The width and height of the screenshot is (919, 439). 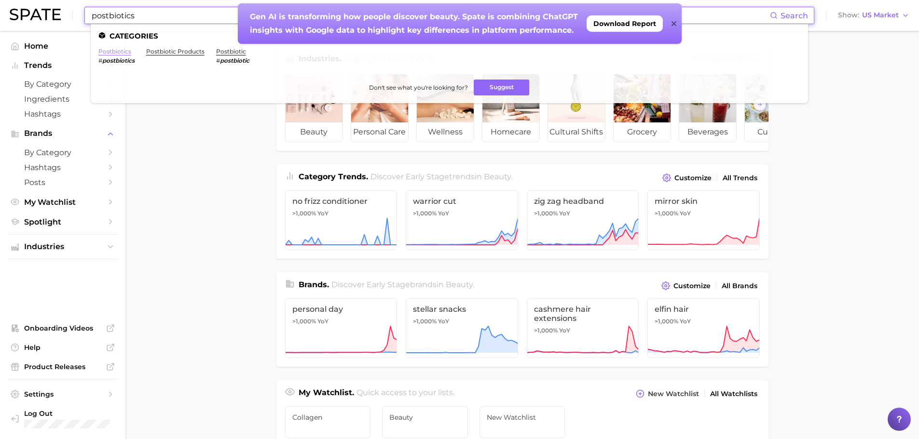 I want to click on button: Brands, so click(x=63, y=134).